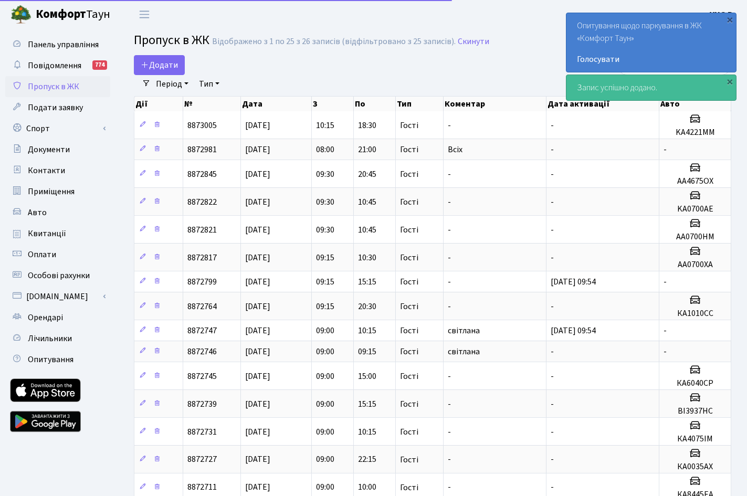 This screenshot has width=747, height=496. Describe the element at coordinates (51, 192) in the screenshot. I see `span: Приміщення` at that location.